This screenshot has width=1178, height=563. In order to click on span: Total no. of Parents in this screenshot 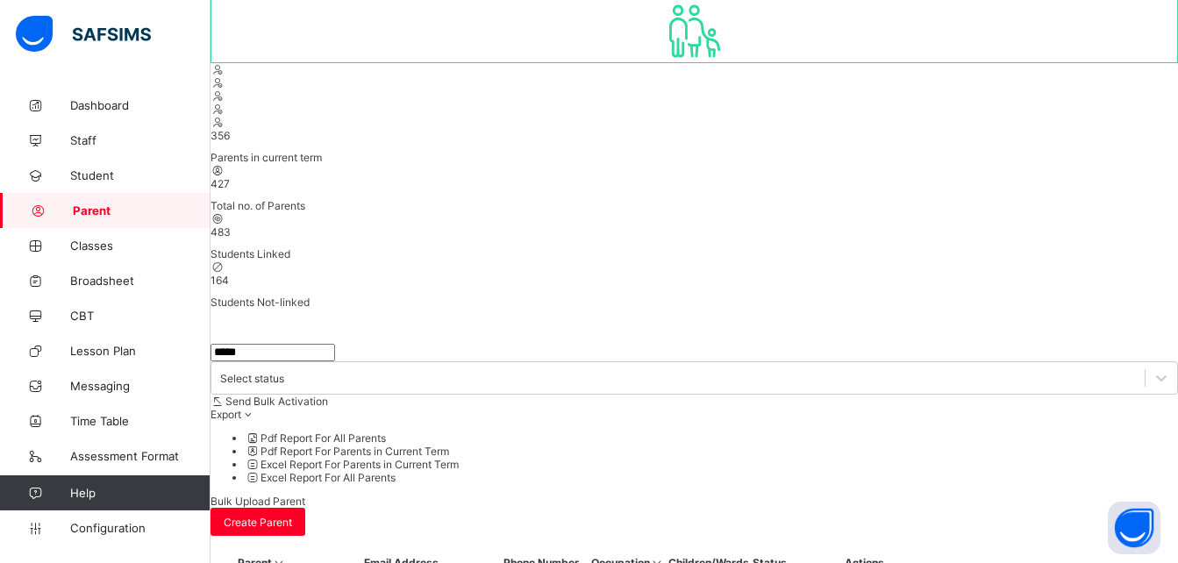, I will do `click(258, 205)`.